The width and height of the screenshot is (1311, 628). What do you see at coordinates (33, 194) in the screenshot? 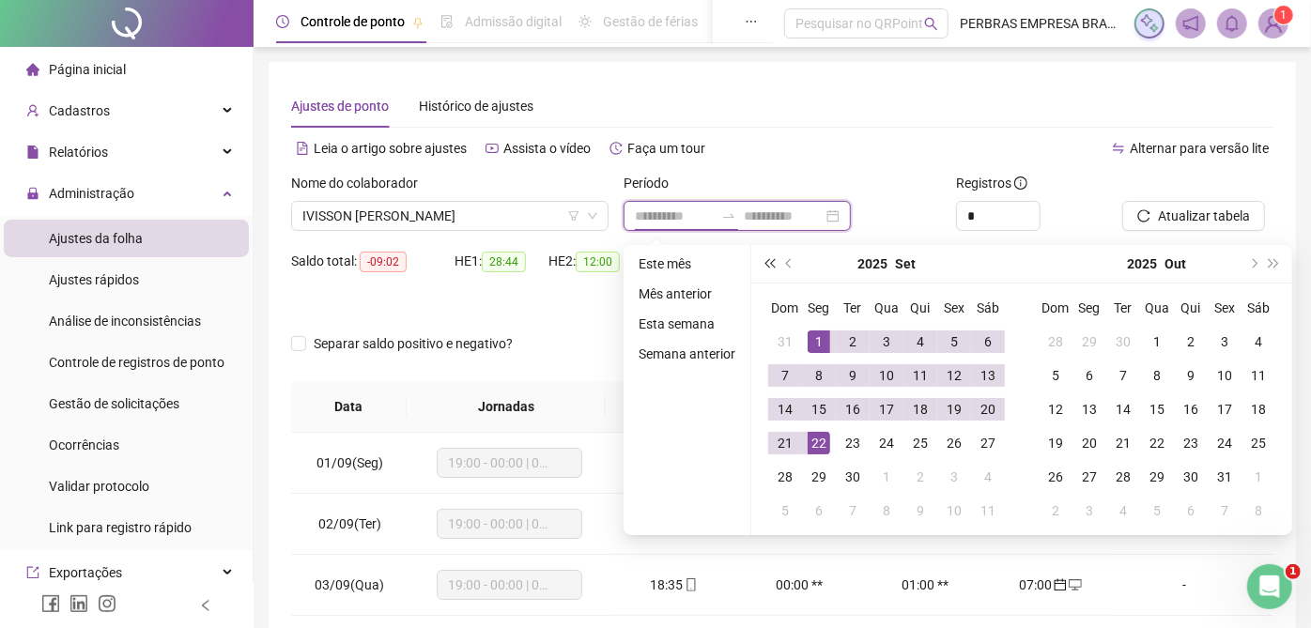
I see `span: lock` at bounding box center [33, 194].